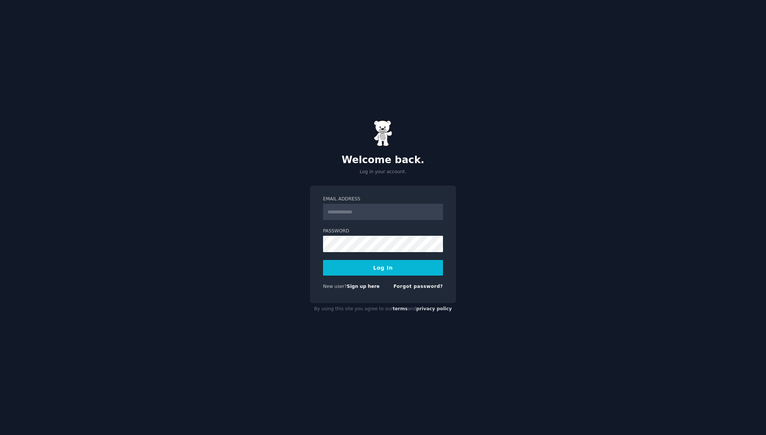  Describe the element at coordinates (400, 309) in the screenshot. I see `a: terms` at that location.